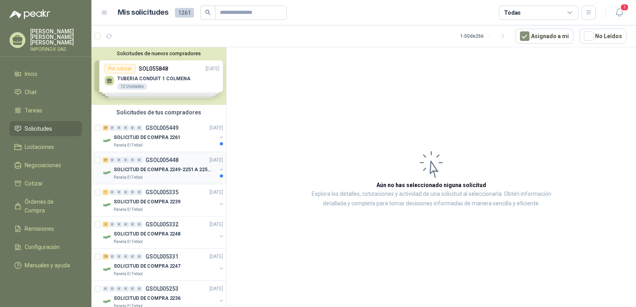 This screenshot has height=307, width=636. I want to click on p: GSOL005449, so click(162, 128).